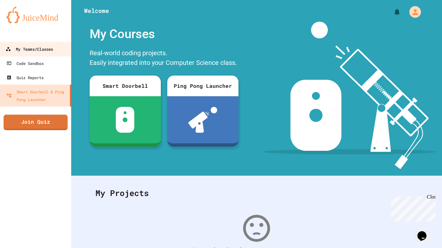  I want to click on div: Chat with us now!Close, so click(24, 22).